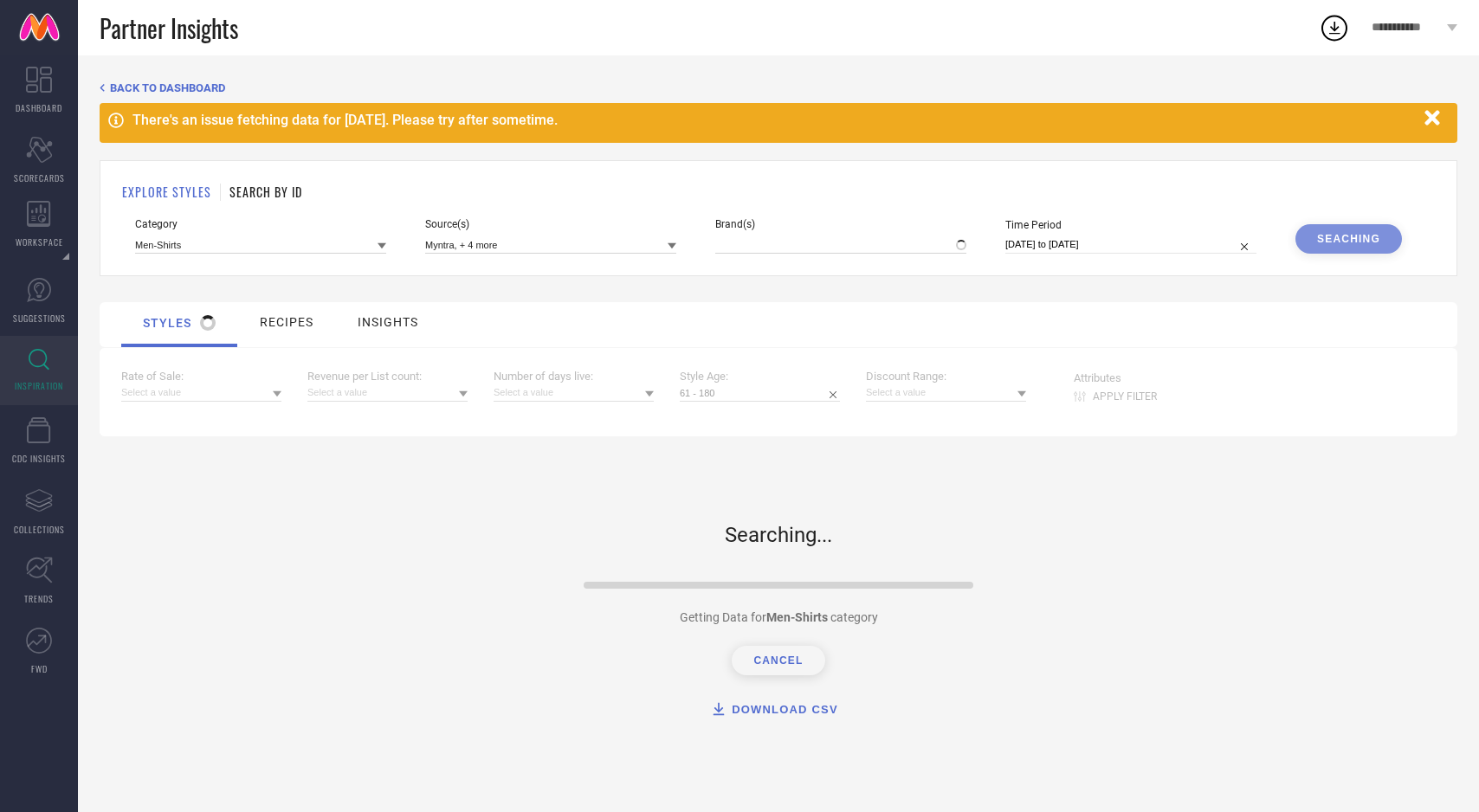 The image size is (1479, 812). I want to click on span: INSPIRATION, so click(39, 386).